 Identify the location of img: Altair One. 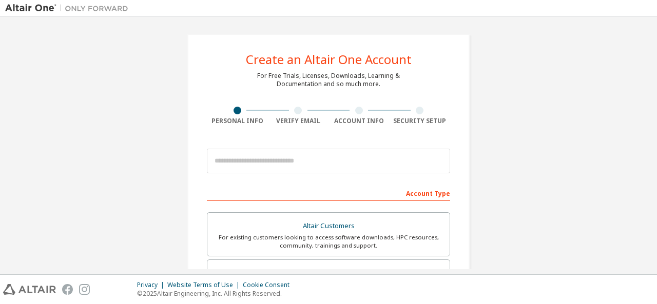
(69, 8).